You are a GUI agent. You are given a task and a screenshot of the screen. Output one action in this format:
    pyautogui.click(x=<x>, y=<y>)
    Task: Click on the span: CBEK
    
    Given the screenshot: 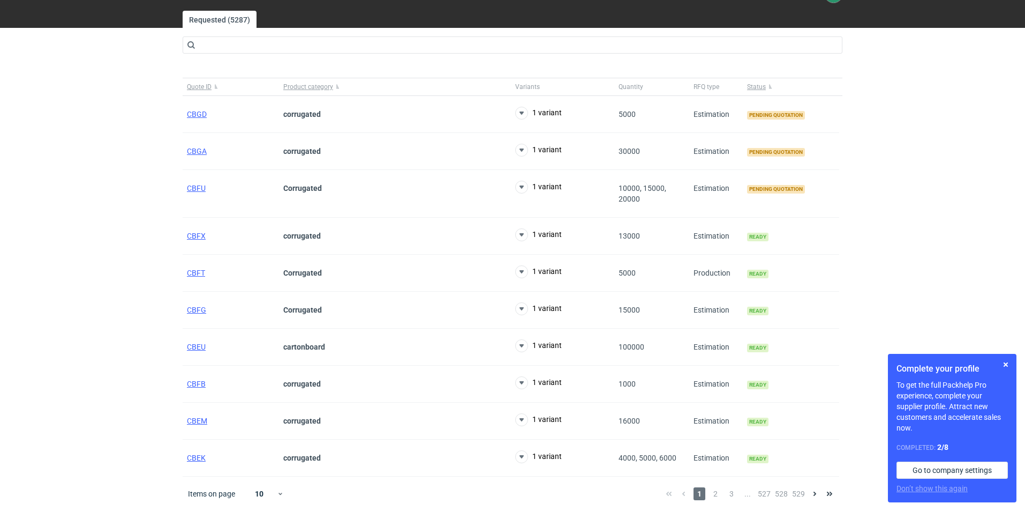 What is the action you would take?
    pyautogui.click(x=196, y=458)
    